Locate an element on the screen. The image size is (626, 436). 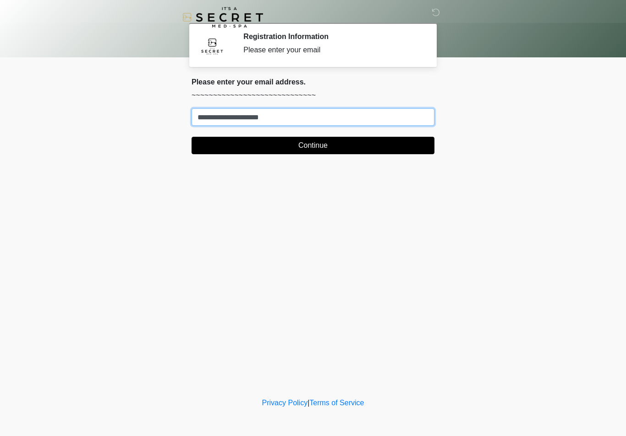
div: Please enter your email is located at coordinates (332, 50).